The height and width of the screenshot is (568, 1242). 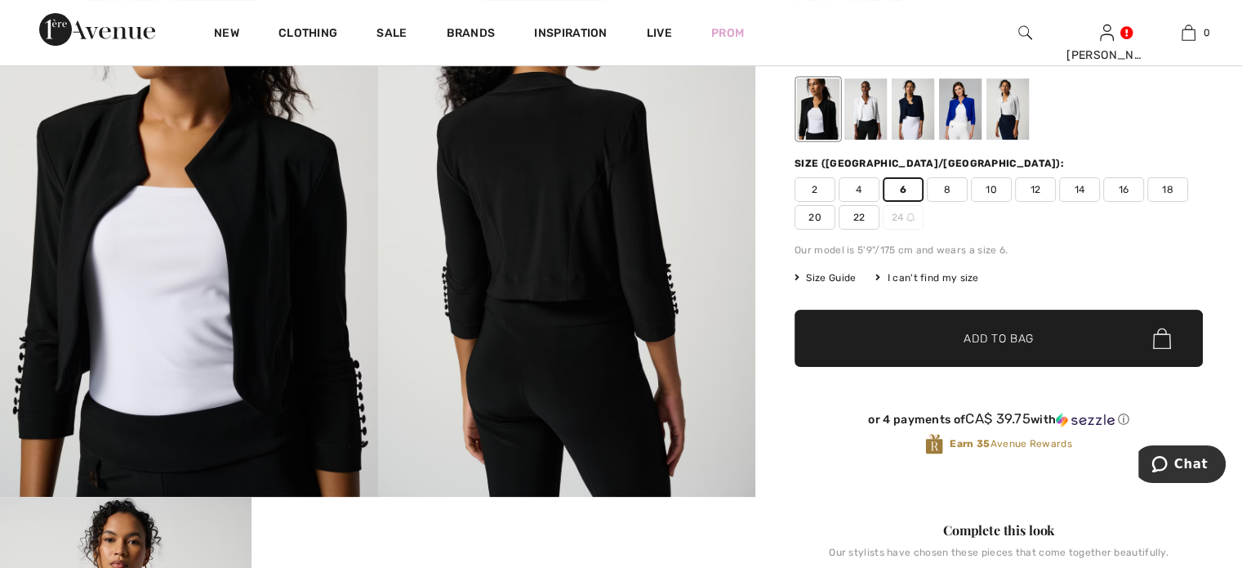 What do you see at coordinates (815, 189) in the screenshot?
I see `span: 2` at bounding box center [815, 189].